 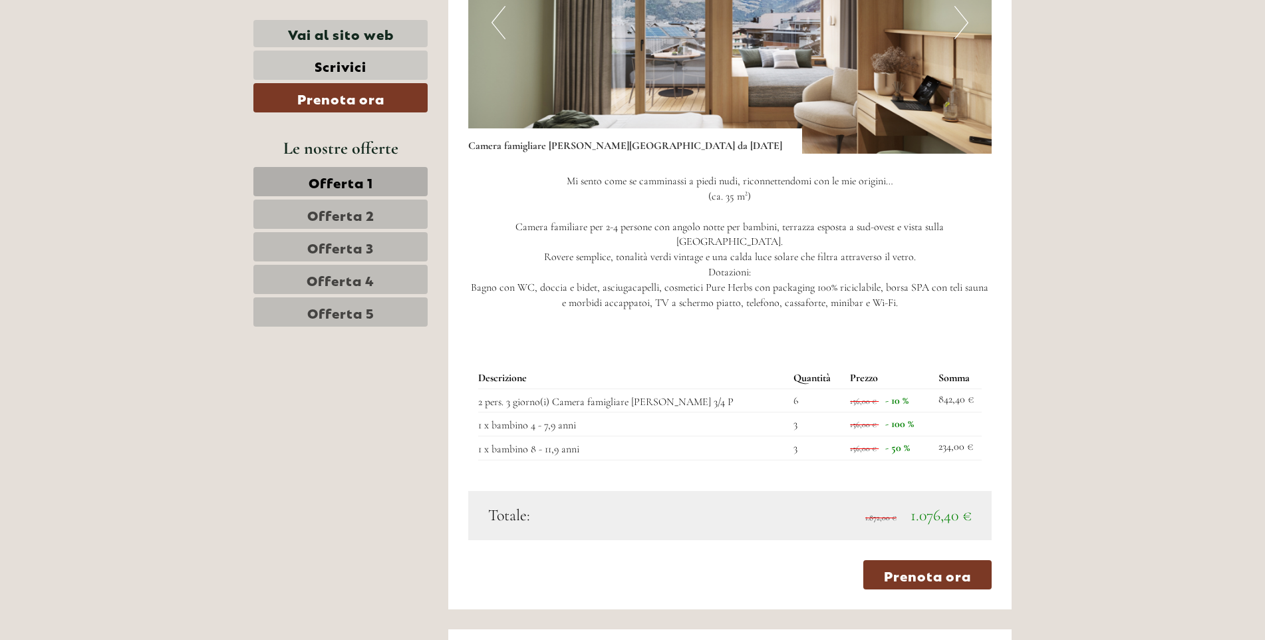 I want to click on span: Offerta 2, so click(x=341, y=214).